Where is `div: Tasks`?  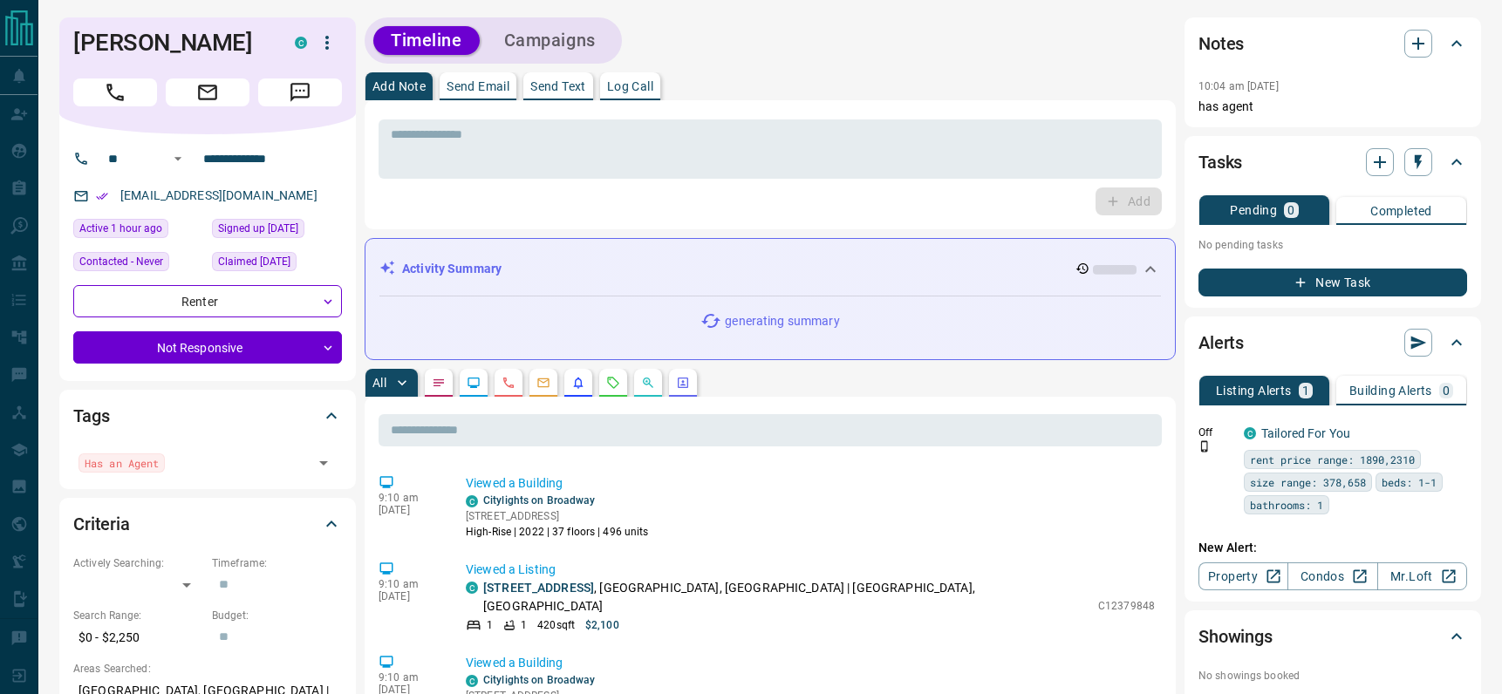
div: Tasks is located at coordinates (1333, 162).